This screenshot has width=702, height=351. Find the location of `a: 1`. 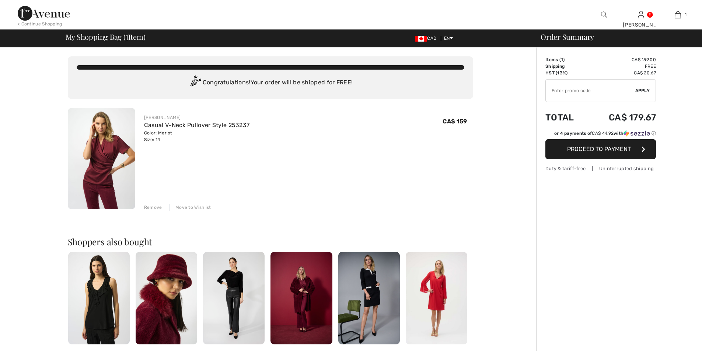

a: 1 is located at coordinates (678, 15).